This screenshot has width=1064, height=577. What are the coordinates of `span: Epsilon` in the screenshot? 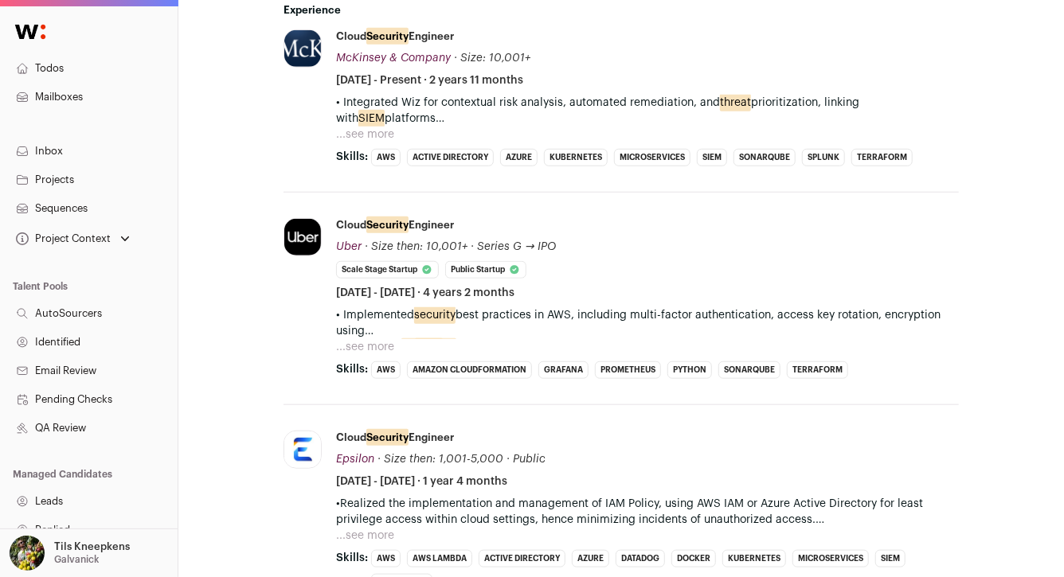 It's located at (355, 460).